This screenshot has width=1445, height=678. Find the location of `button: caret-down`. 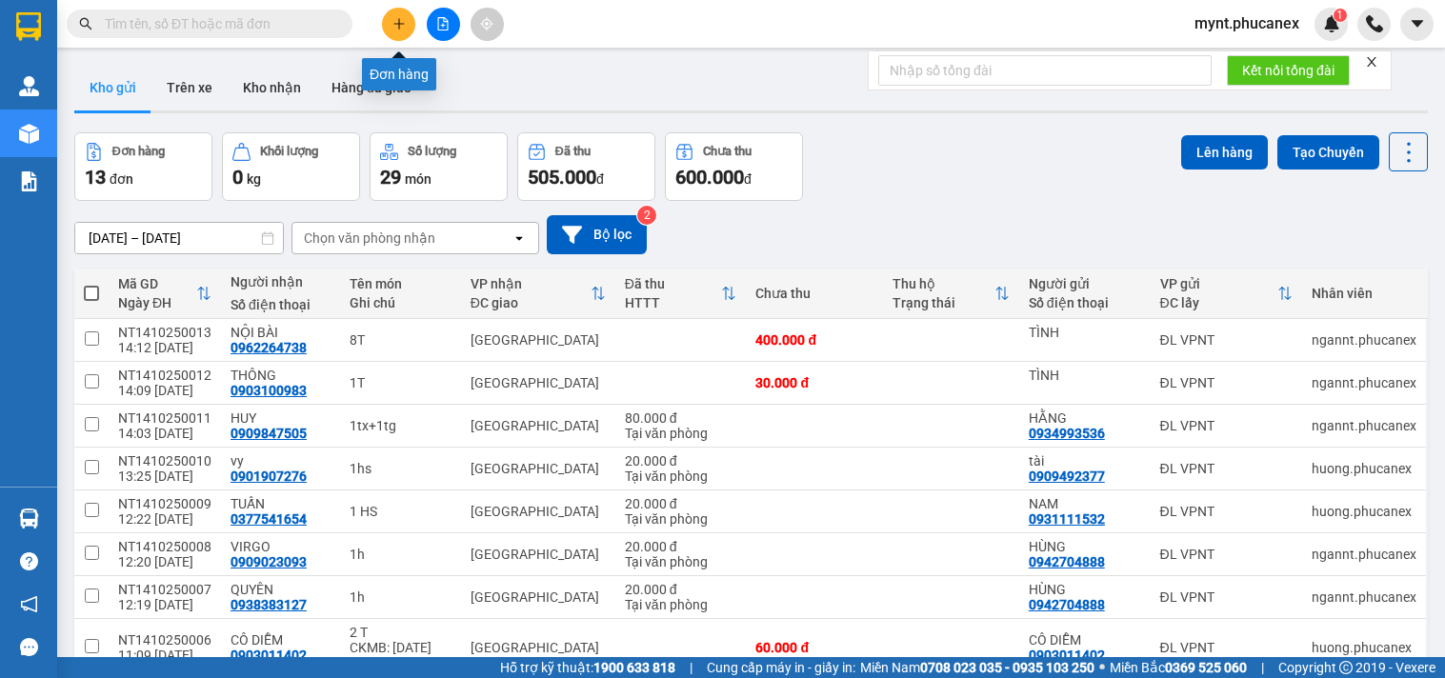

button: caret-down is located at coordinates (1416, 24).